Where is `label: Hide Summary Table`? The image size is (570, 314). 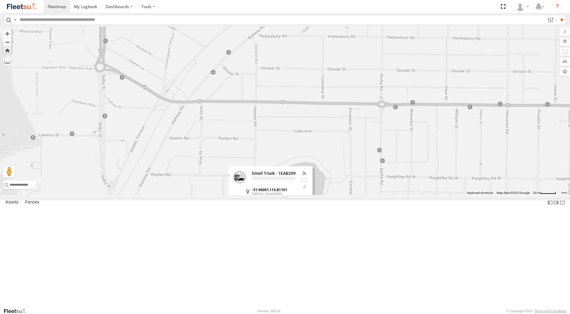 label: Hide Summary Table is located at coordinates (563, 202).